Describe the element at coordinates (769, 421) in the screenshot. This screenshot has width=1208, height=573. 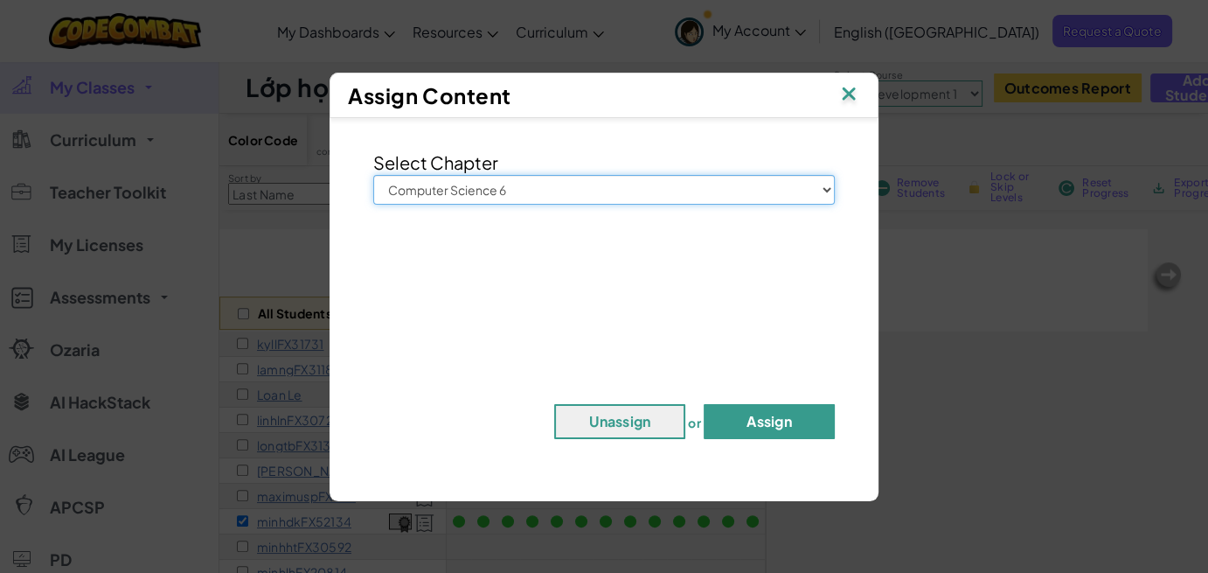
I see `button: Assign` at that location.